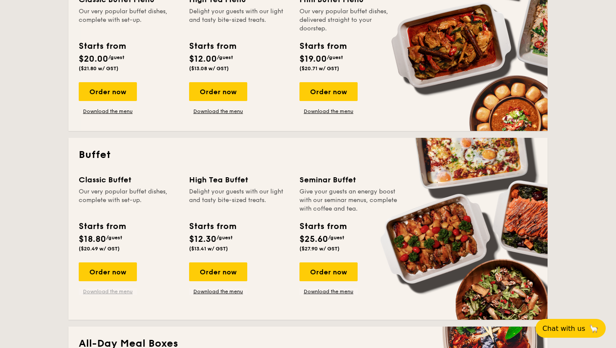  Describe the element at coordinates (208, 249) in the screenshot. I see `span: ($13.41 w/ GST)` at that location.